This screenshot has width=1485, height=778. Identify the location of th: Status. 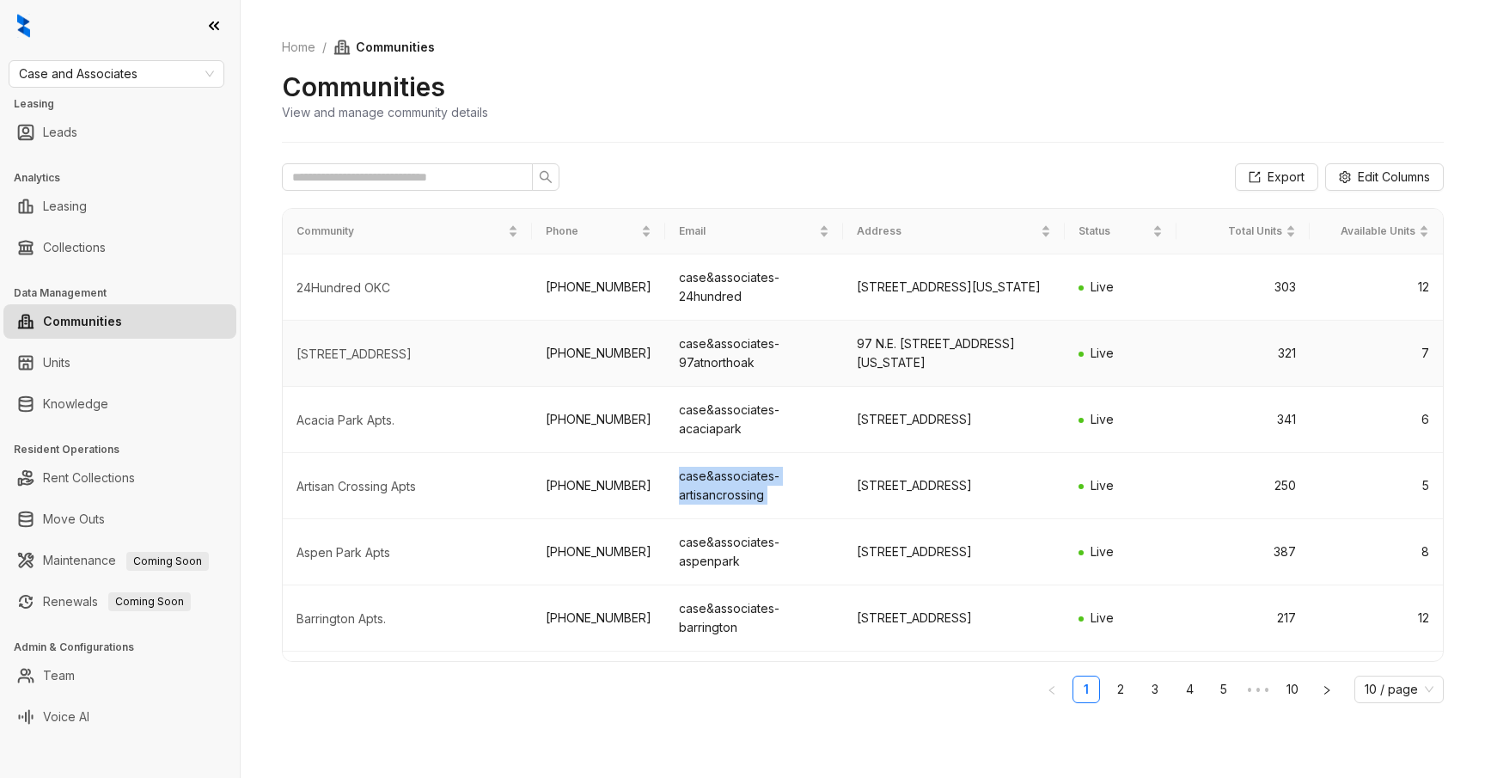
(1120, 231).